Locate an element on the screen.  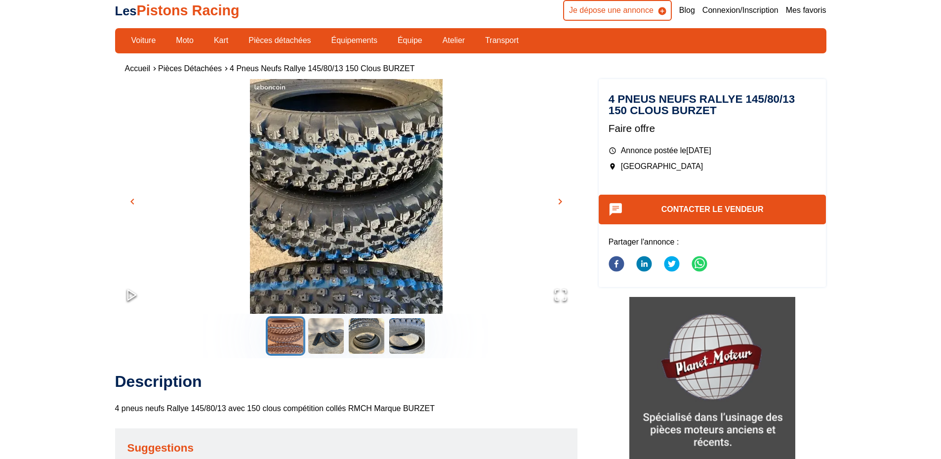
button: whatsapp is located at coordinates (700, 265).